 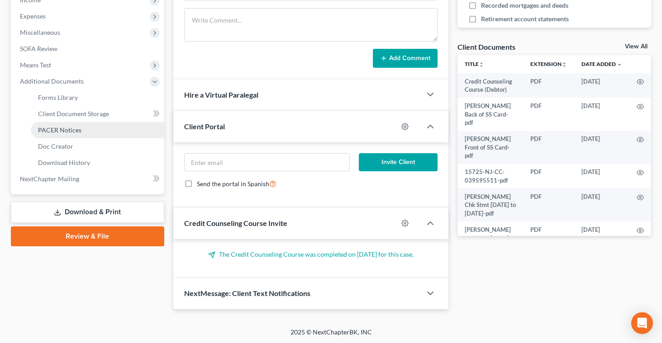 What do you see at coordinates (474, 64) in the screenshot?
I see `a: Titleunfold_more` at bounding box center [474, 64].